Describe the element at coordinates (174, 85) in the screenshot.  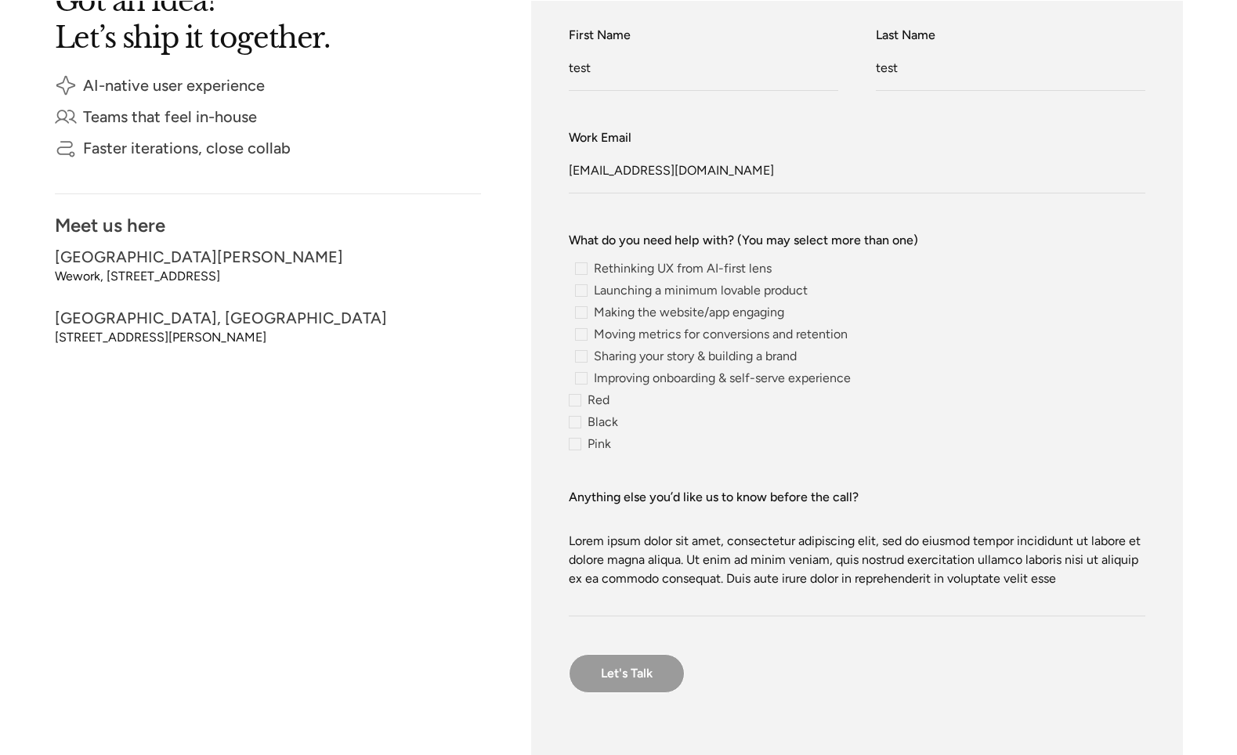
I see `div: AI-native user experience` at that location.